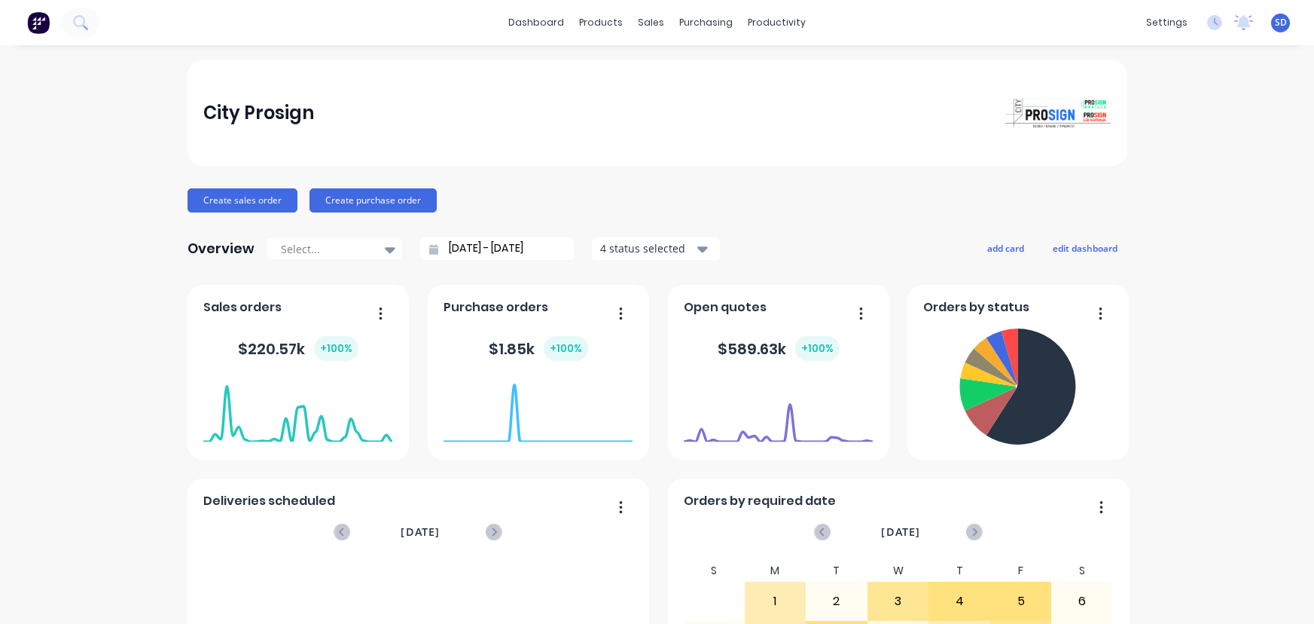  Describe the element at coordinates (538, 348) in the screenshot. I see `div: $ 1.85k` at that location.